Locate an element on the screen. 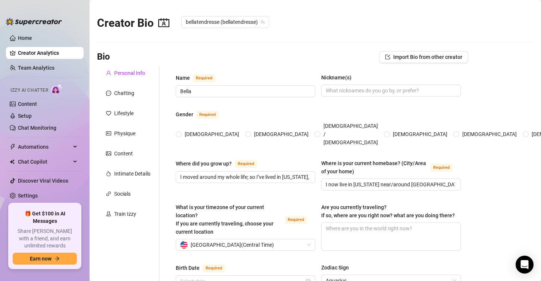 This screenshot has height=281, width=541. input: Nickname(s) is located at coordinates (390, 91).